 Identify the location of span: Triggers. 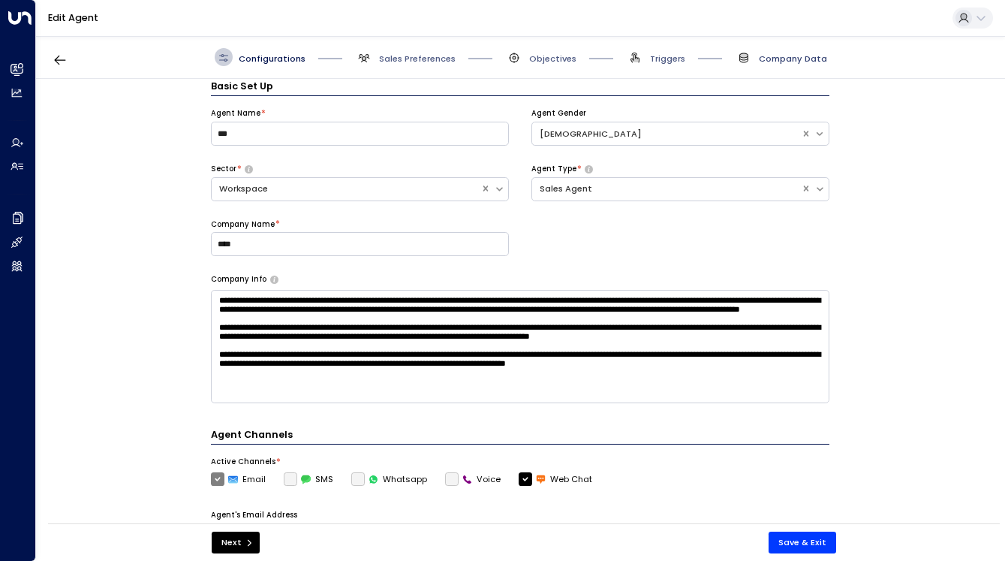
(667, 59).